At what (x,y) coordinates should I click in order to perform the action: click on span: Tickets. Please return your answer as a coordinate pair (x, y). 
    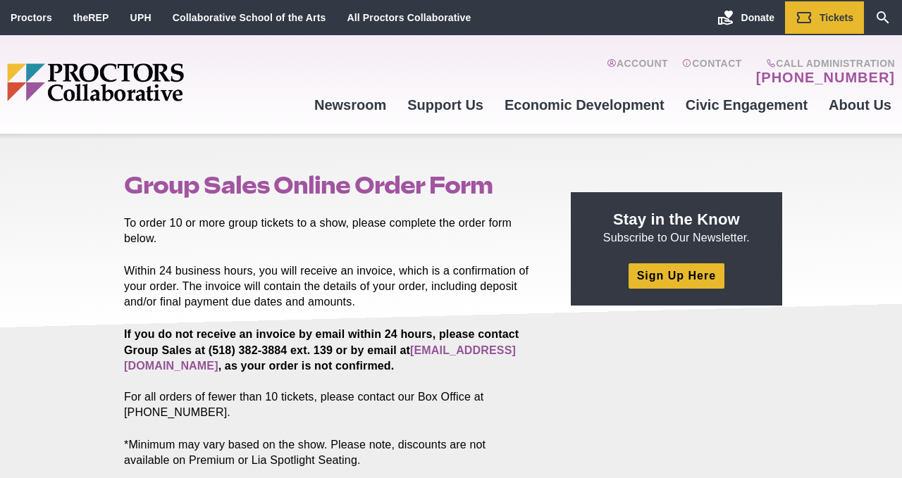
    Looking at the image, I should click on (836, 18).